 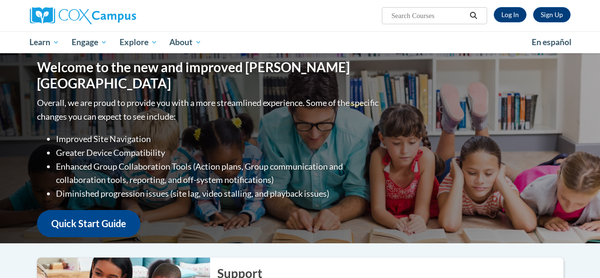 What do you see at coordinates (83, 16) in the screenshot?
I see `img: Cox Campus` at bounding box center [83, 16].